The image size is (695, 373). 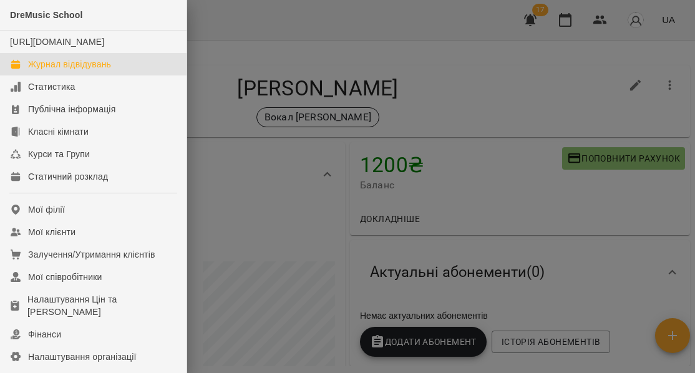 What do you see at coordinates (92, 255) in the screenshot?
I see `div: Залучення/Утримання клієнтів` at bounding box center [92, 255].